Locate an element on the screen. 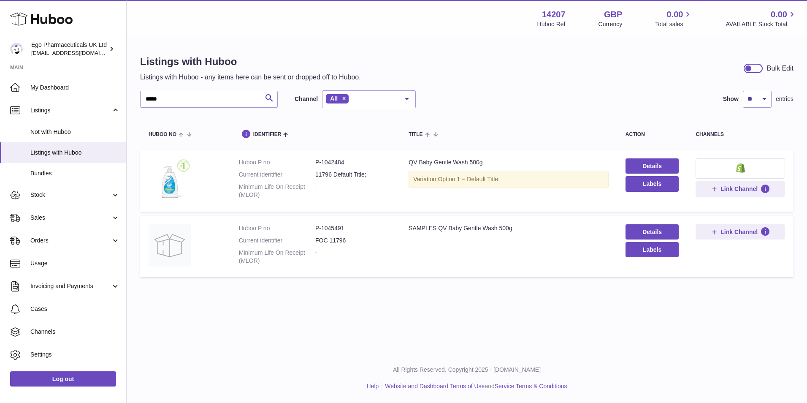 The height and width of the screenshot is (403, 807). div: Currency is located at coordinates (610, 24).